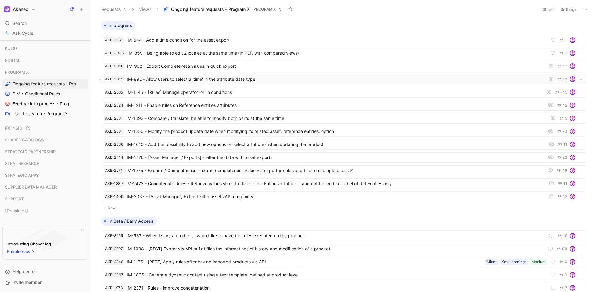  What do you see at coordinates (114, 92) in the screenshot?
I see `div: AKE-2865` at bounding box center [114, 92].